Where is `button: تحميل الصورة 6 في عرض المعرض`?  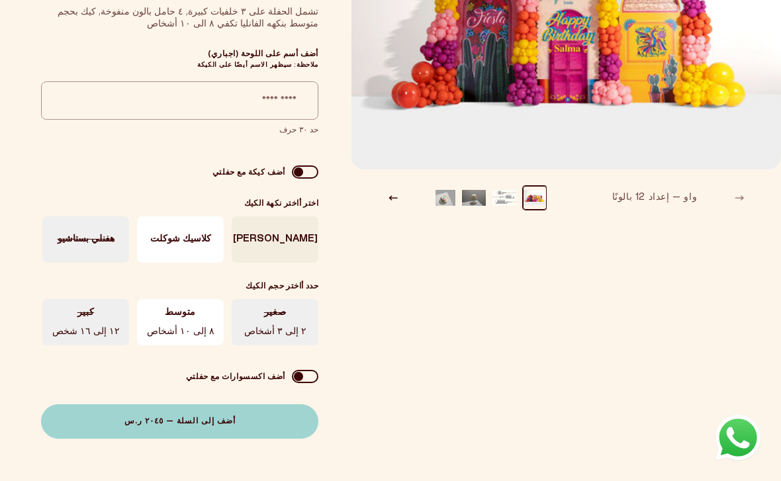 button: تحميل الصورة 6 في عرض المعرض is located at coordinates (534, 198).